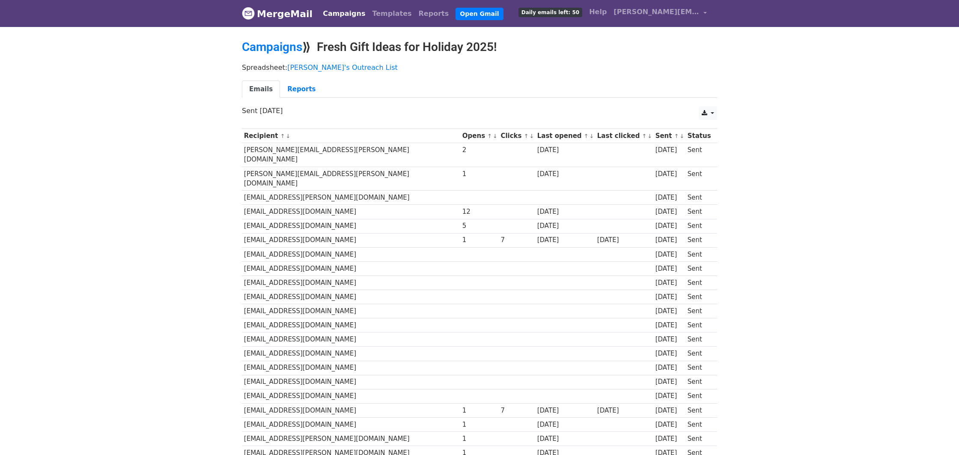  I want to click on span: Daily emails left: 50, so click(550, 12).